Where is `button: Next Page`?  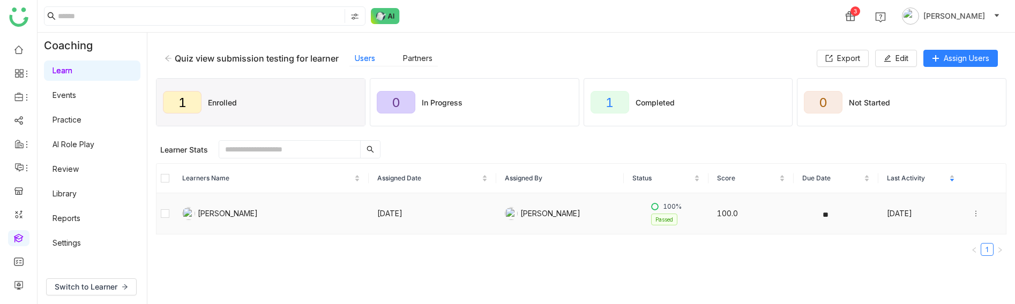
button: Next Page is located at coordinates (1000, 250).